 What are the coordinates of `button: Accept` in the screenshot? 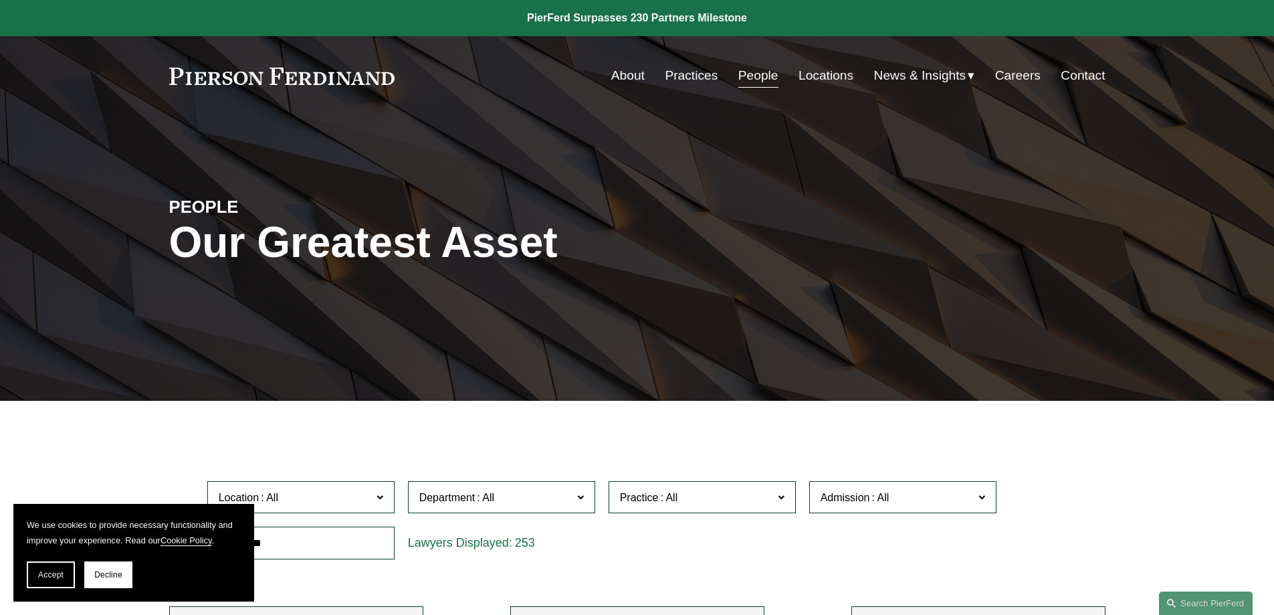 It's located at (51, 574).